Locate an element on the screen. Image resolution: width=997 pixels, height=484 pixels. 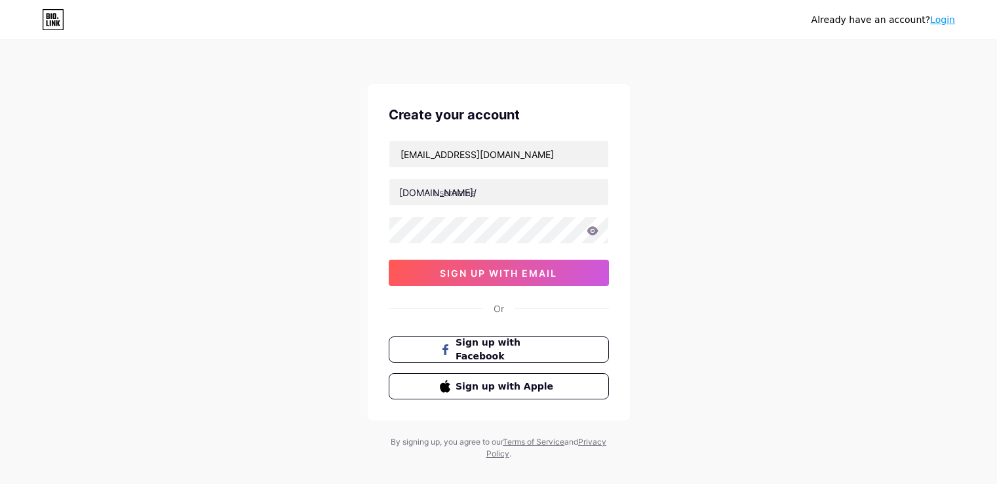
div: Create your account is located at coordinates (499, 115).